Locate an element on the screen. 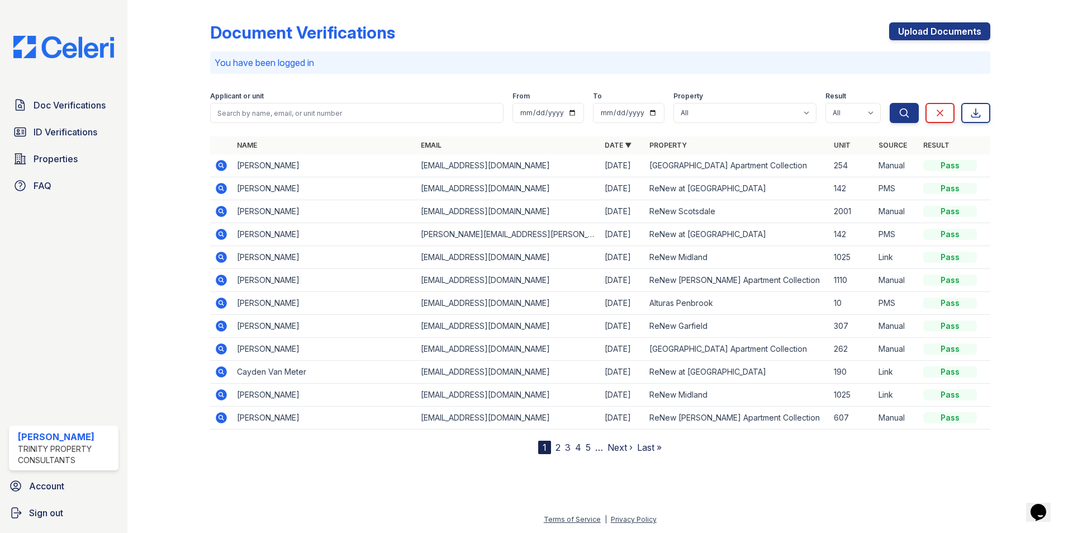 The image size is (1073, 533). td: 1110 is located at coordinates (852, 280).